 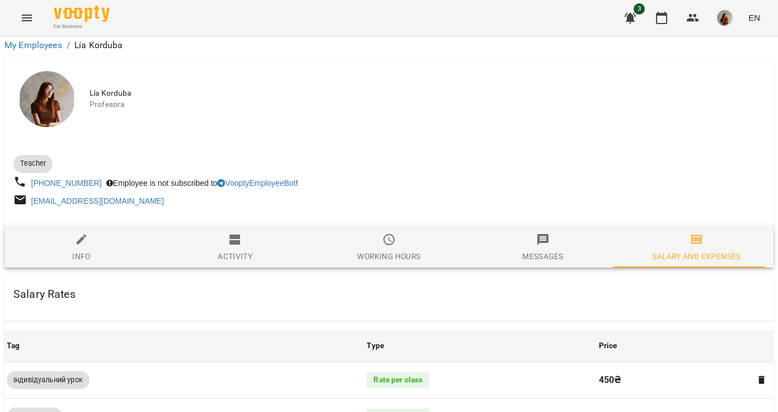 What do you see at coordinates (389, 45) in the screenshot?
I see `nav: breadcrumb` at bounding box center [389, 45].